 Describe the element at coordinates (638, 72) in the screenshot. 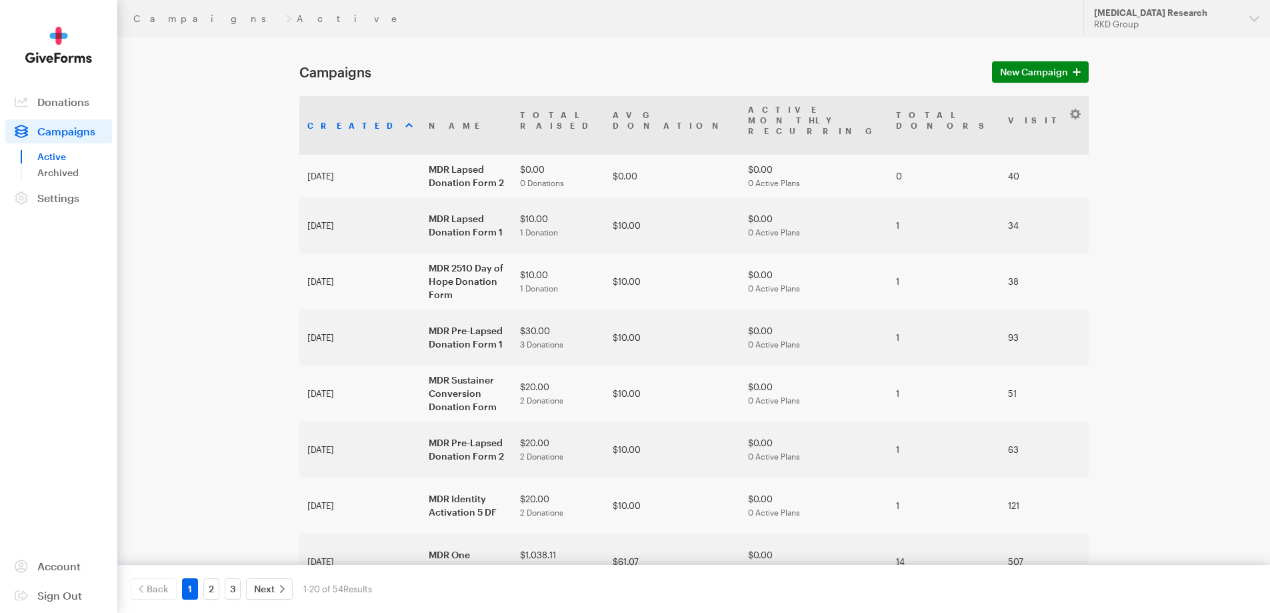

I see `h1: Campaigns` at that location.